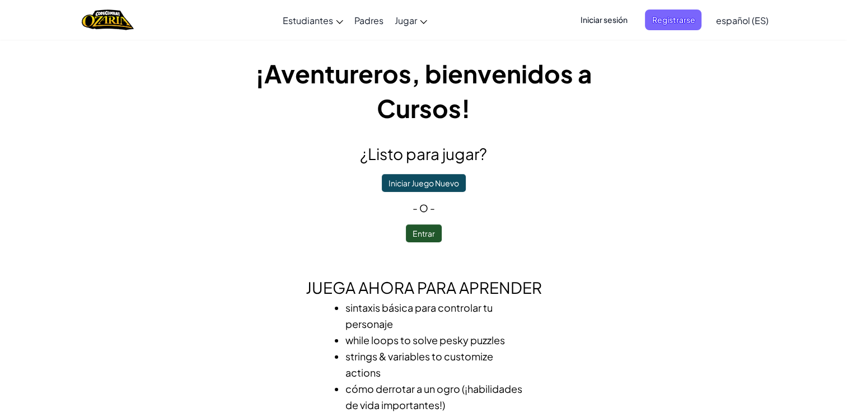 This screenshot has height=413, width=847. Describe the element at coordinates (108, 20) in the screenshot. I see `img: Home` at that location.